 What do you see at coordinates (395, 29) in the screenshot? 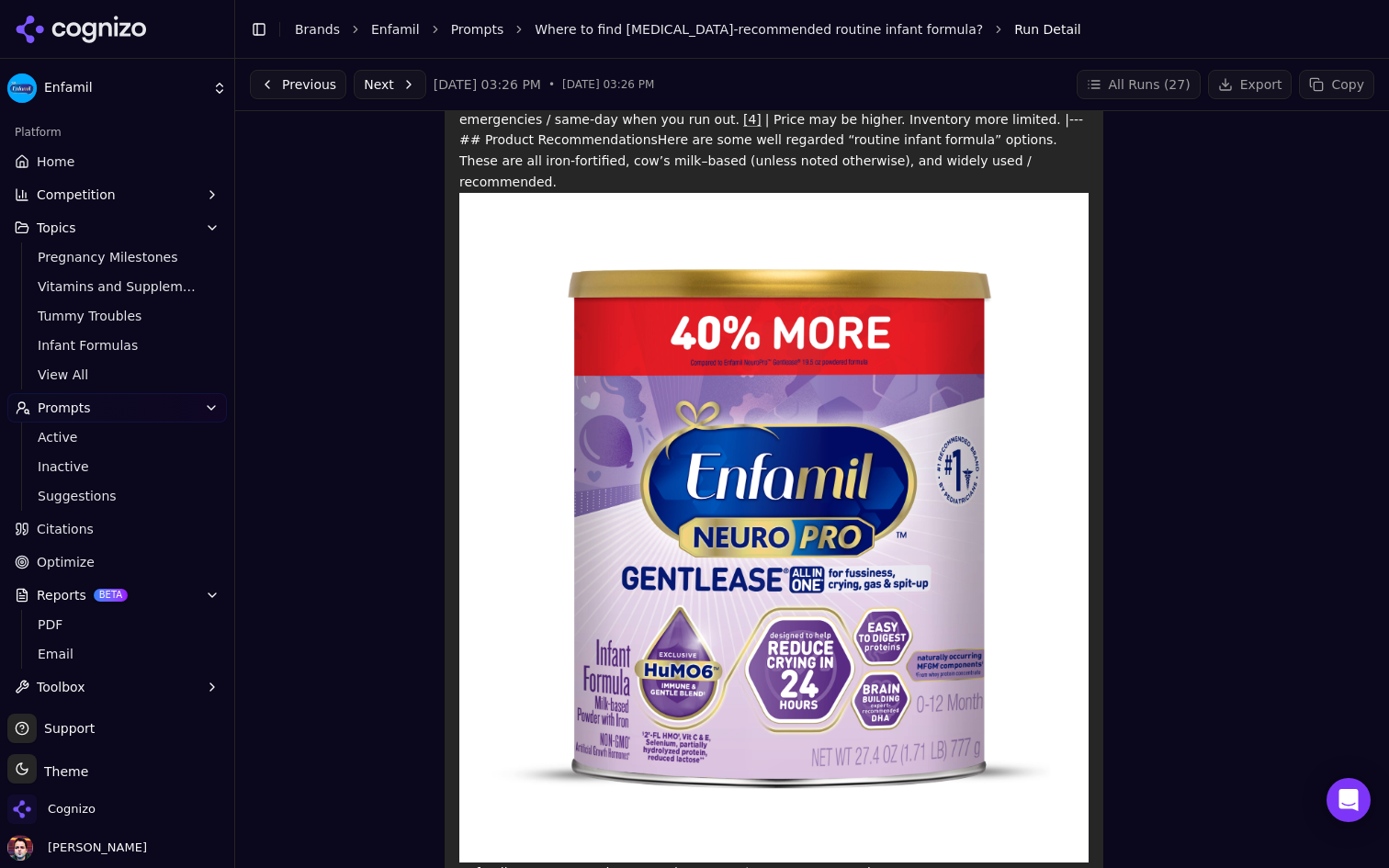
I see `a: Enfamil` at bounding box center [395, 29].